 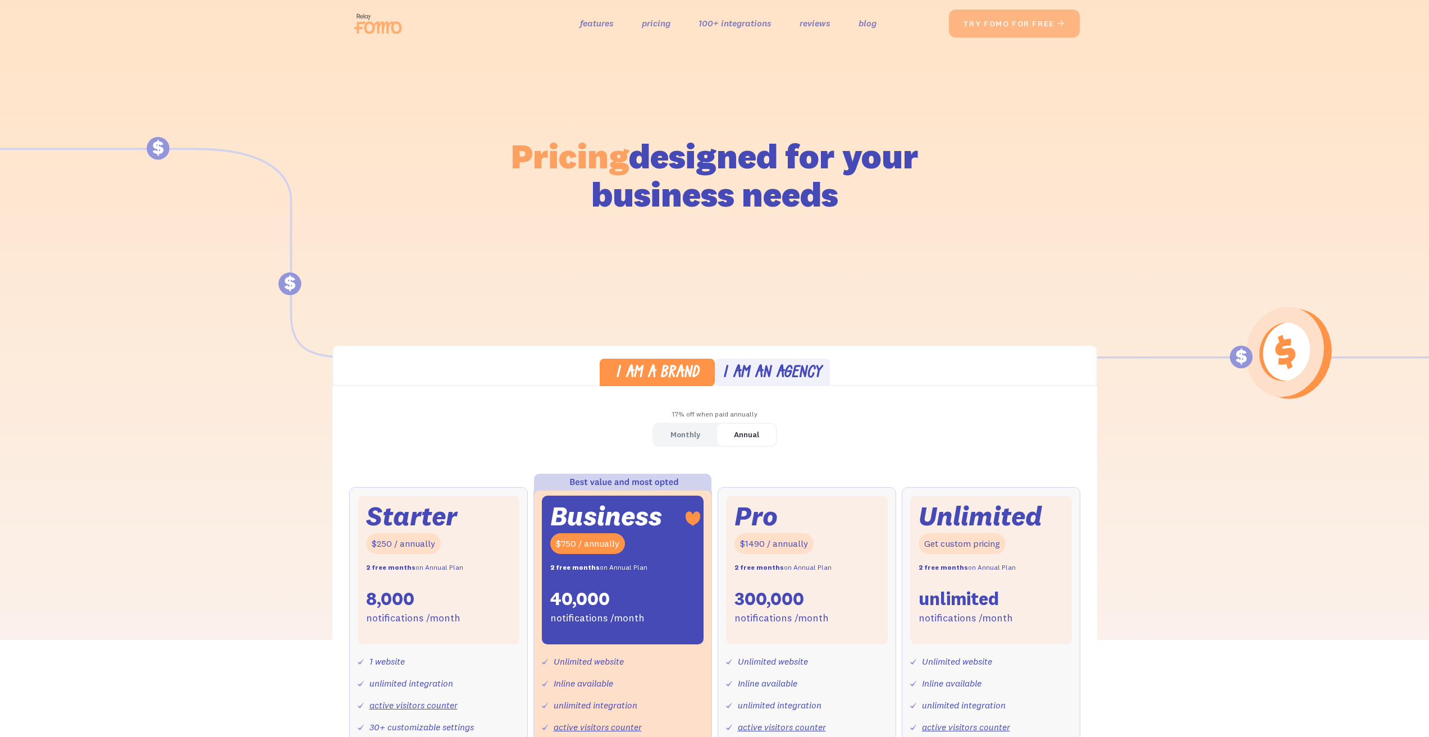 I want to click on div: Pro, so click(x=756, y=516).